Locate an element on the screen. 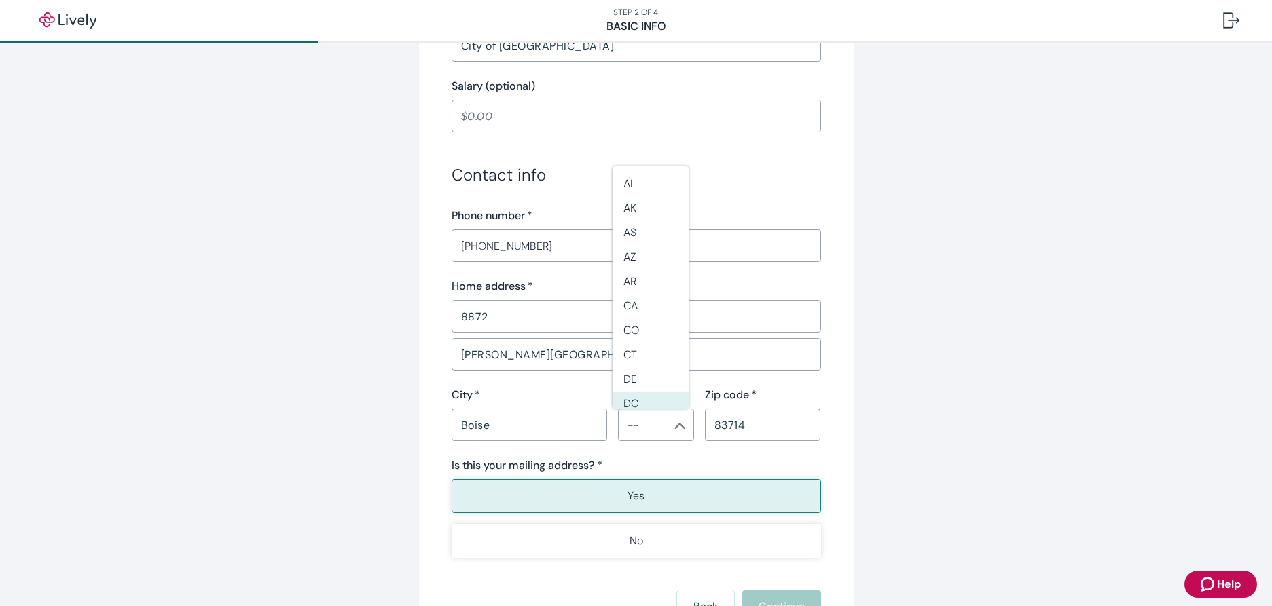 The width and height of the screenshot is (1272, 606). button: No is located at coordinates (636, 541).